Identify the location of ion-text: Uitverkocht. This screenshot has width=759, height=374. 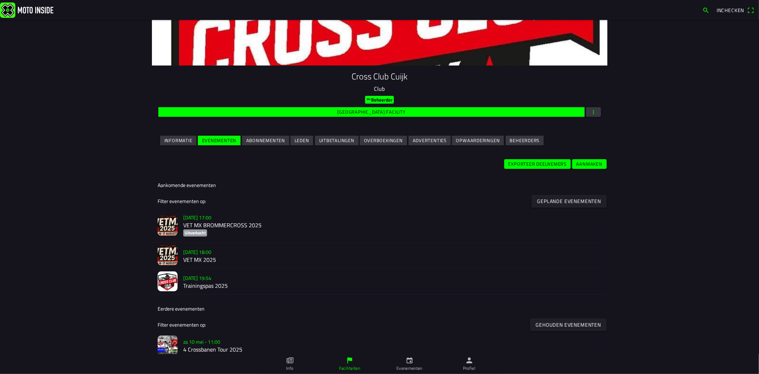
(195, 233).